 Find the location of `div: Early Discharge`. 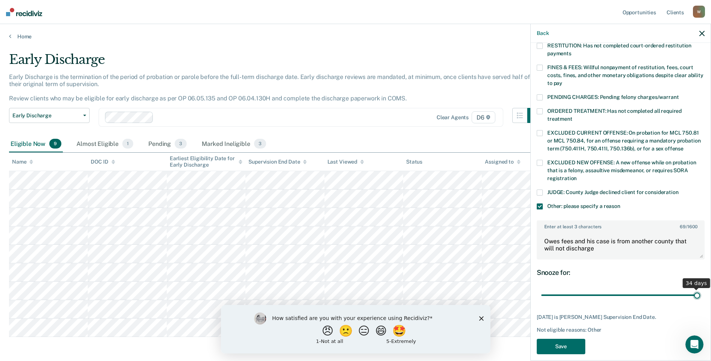

div: Early Discharge is located at coordinates (276, 62).